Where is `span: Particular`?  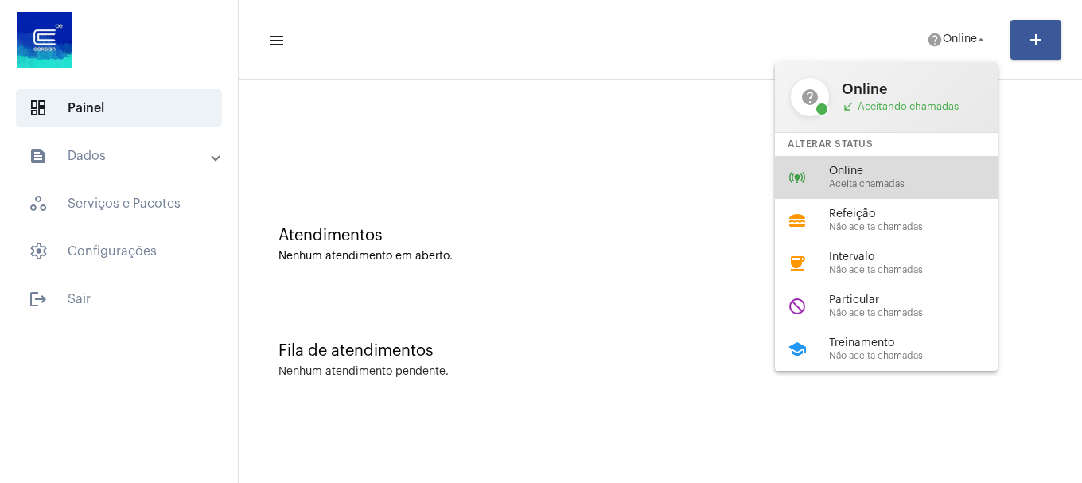 span: Particular is located at coordinates (920, 300).